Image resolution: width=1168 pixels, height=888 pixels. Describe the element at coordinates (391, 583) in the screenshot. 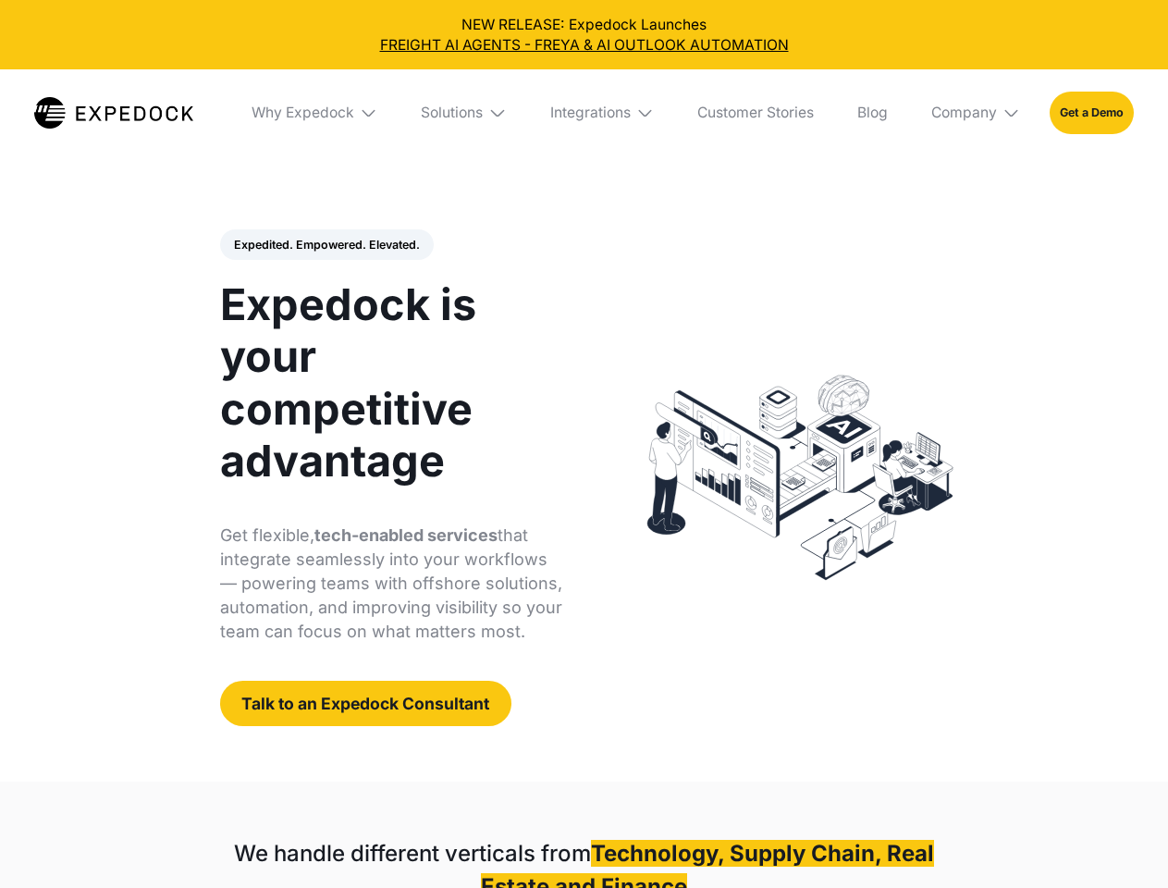

I see `p: Get flexible, that integrate seamlessly into your workflows — powering teams with offshore soluti...` at that location.